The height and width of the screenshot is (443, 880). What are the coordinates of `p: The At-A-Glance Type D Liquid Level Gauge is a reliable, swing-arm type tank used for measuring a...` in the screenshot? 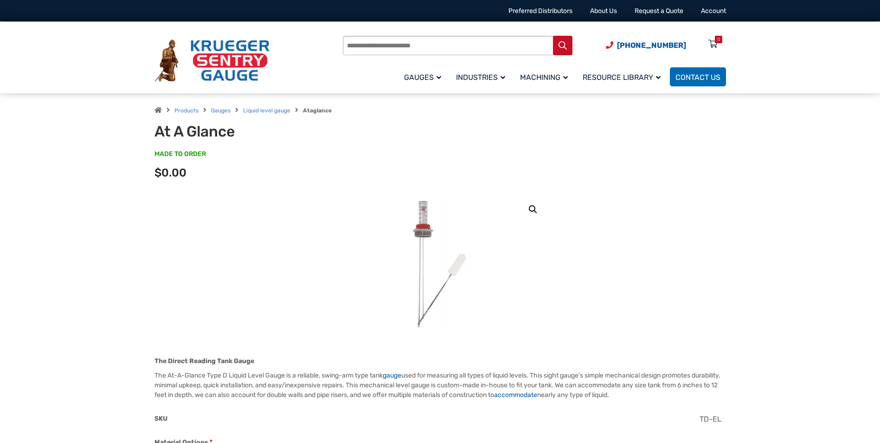 It's located at (440, 385).